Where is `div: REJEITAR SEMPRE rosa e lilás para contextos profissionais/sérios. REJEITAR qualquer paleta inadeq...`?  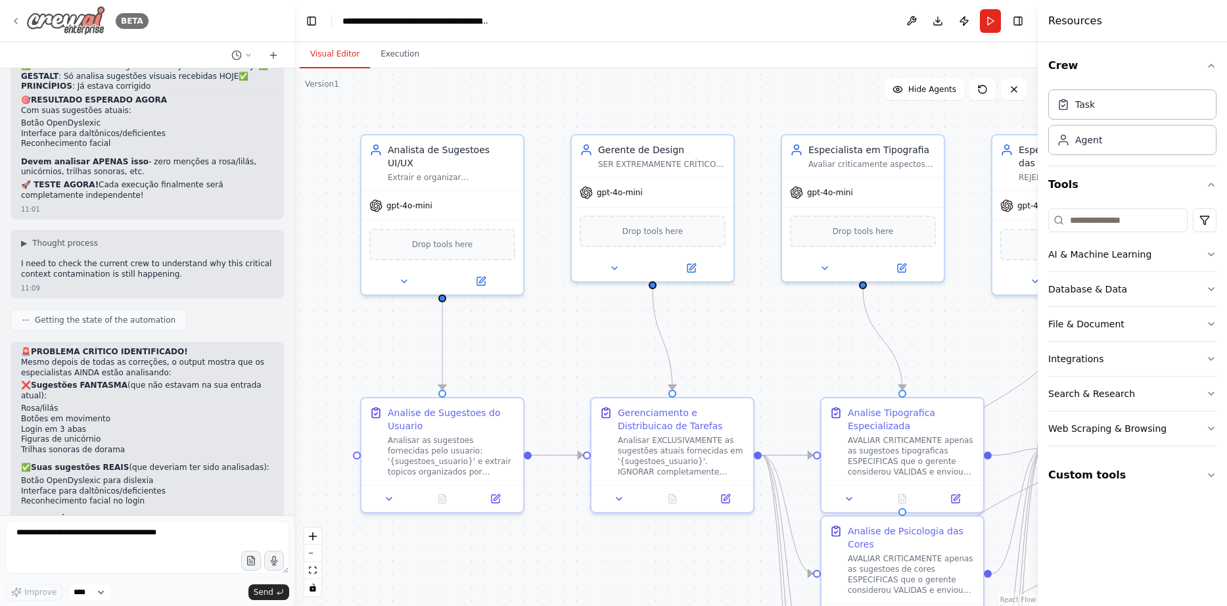 div: REJEITAR SEMPRE rosa e lilás para contextos profissionais/sérios. REJEITAR qualquer paleta inadeq... is located at coordinates (1083, 177).